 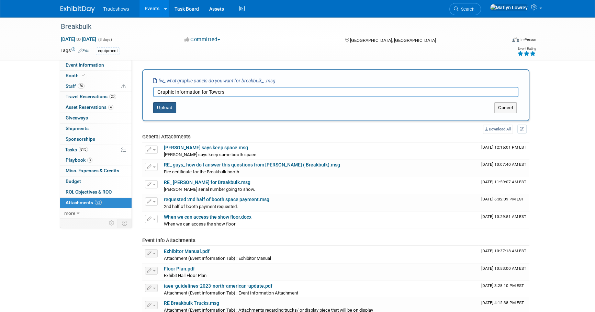 I want to click on span: When we can access the show floor, so click(x=200, y=224).